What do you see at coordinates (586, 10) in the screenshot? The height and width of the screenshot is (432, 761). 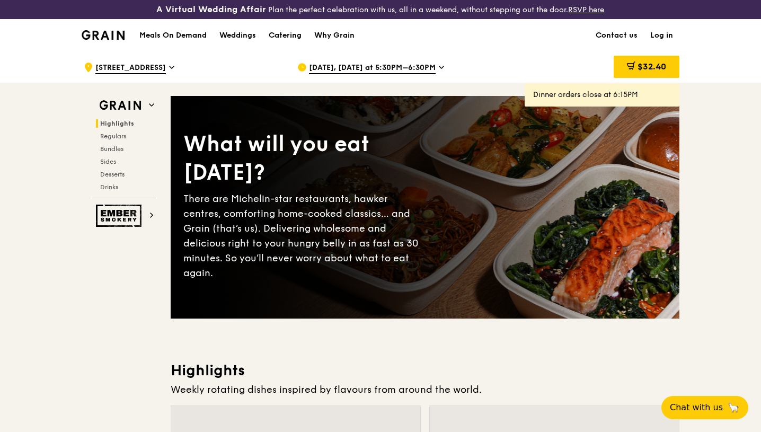 I see `a: RSVP here` at bounding box center [586, 10].